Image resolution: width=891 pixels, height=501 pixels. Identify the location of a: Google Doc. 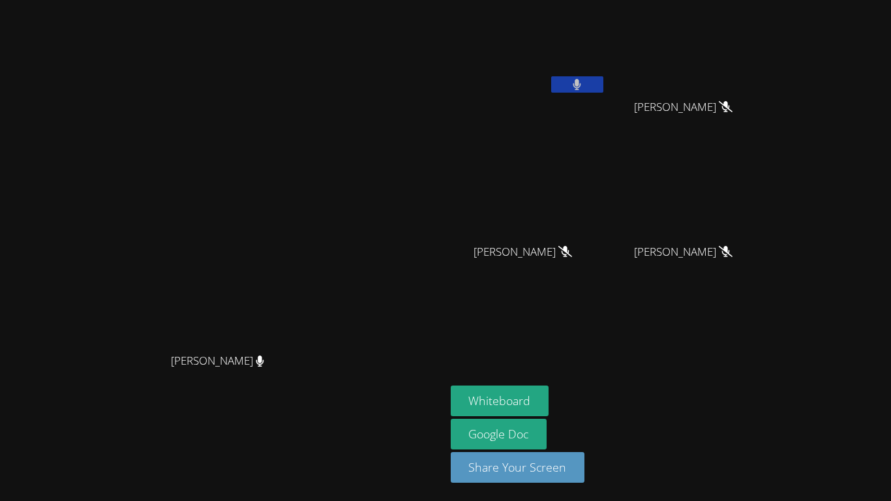
(499, 434).